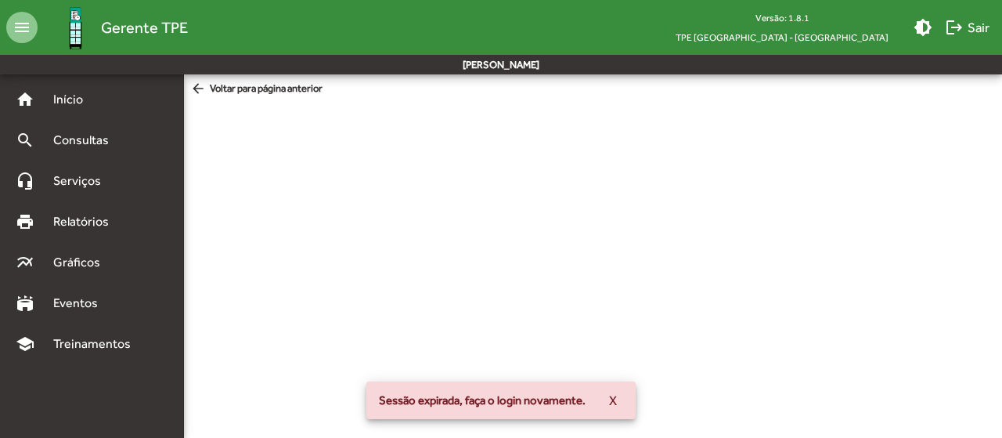 The image size is (1002, 438). I want to click on span: Sessão expirada, faça o login novamente., so click(482, 400).